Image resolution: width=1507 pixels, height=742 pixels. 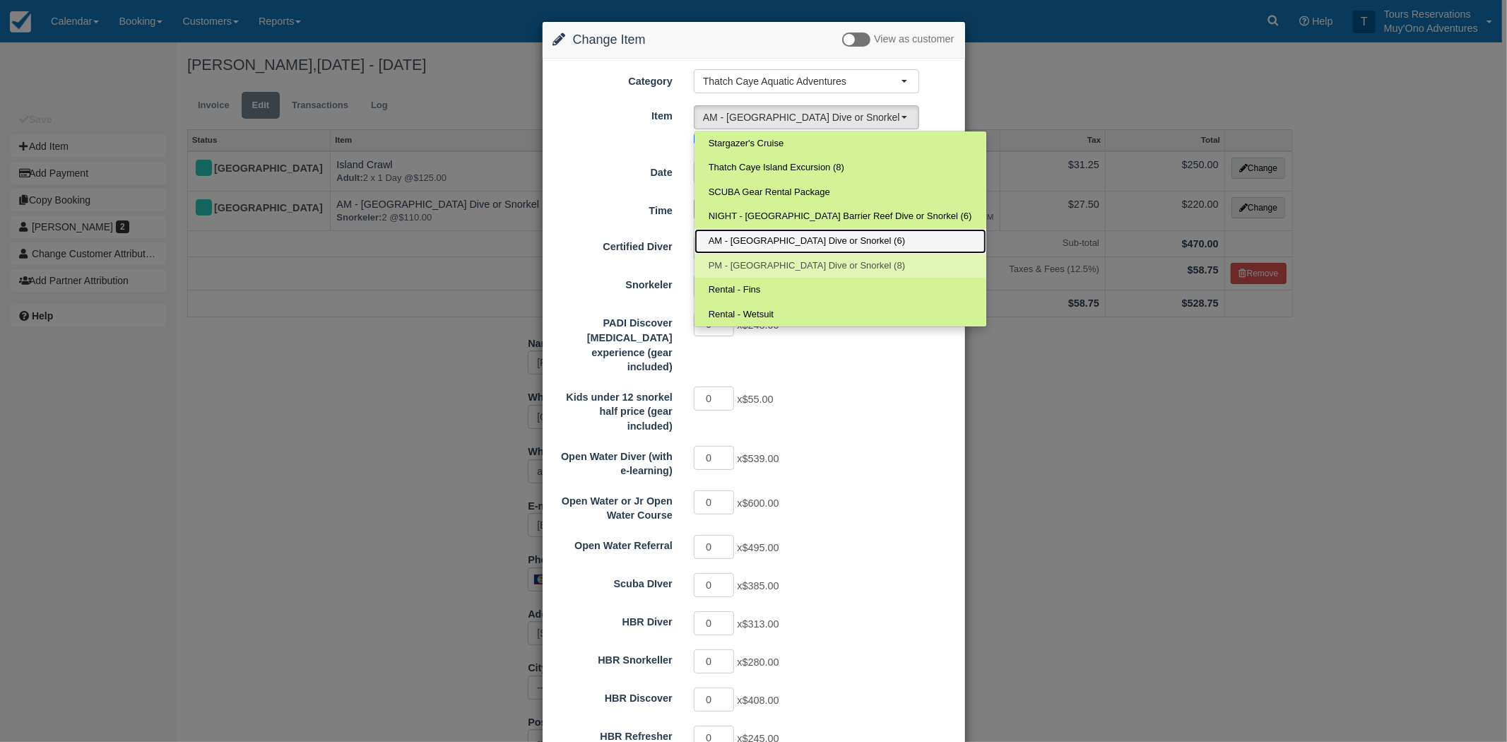 I want to click on label: Category, so click(x=612, y=79).